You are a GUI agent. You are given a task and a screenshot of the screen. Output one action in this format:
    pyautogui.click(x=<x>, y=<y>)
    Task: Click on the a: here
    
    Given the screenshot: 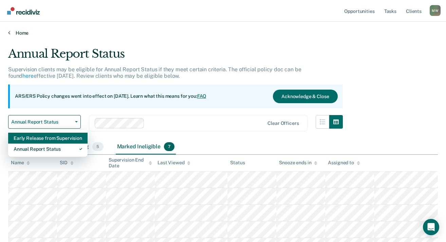 What is the action you would take?
    pyautogui.click(x=28, y=76)
    